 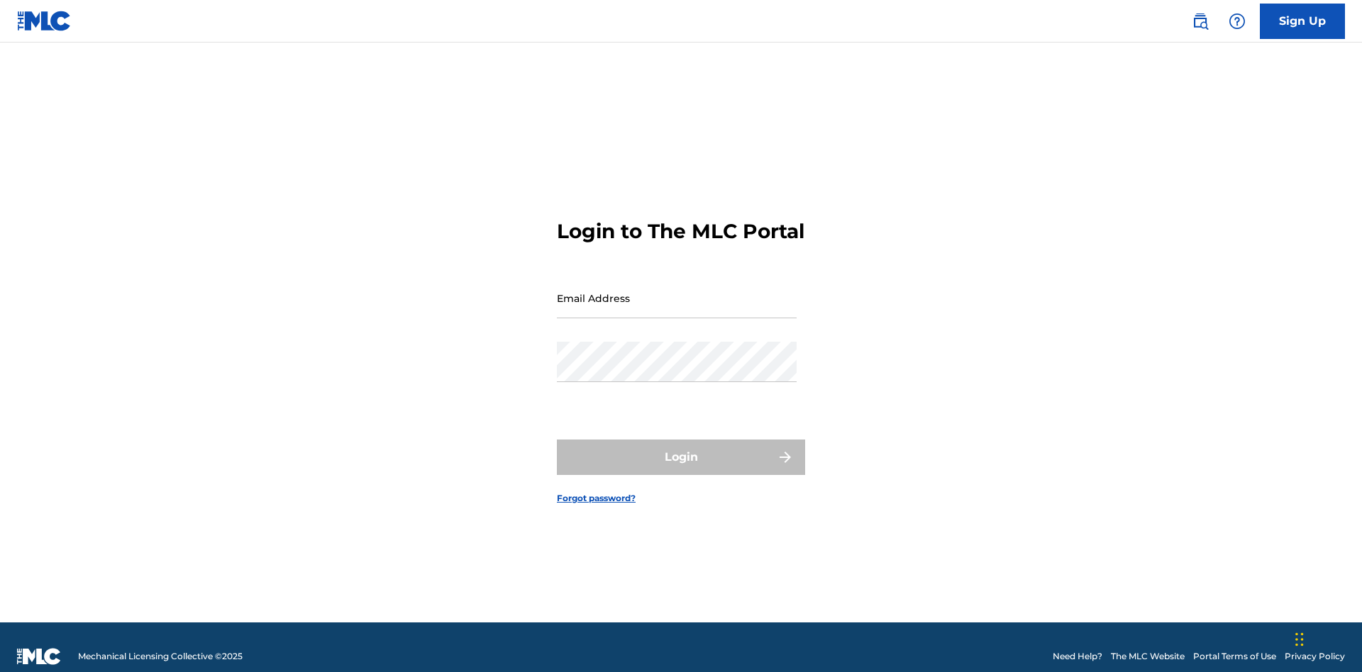 I want to click on a: The MLC Website, so click(x=1148, y=657).